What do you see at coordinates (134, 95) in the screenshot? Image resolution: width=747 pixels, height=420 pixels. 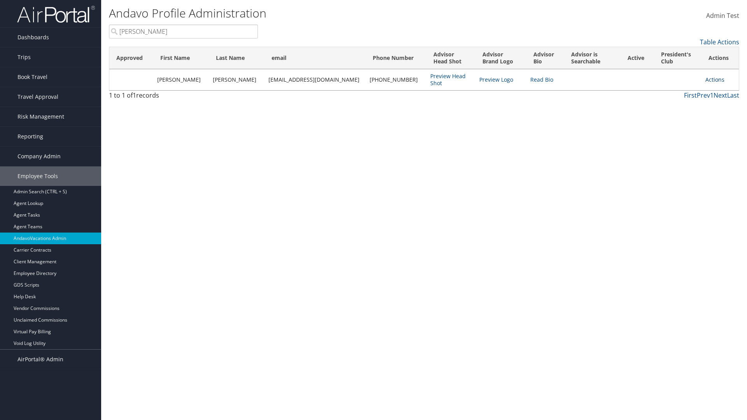 I see `span: 1` at bounding box center [134, 95].